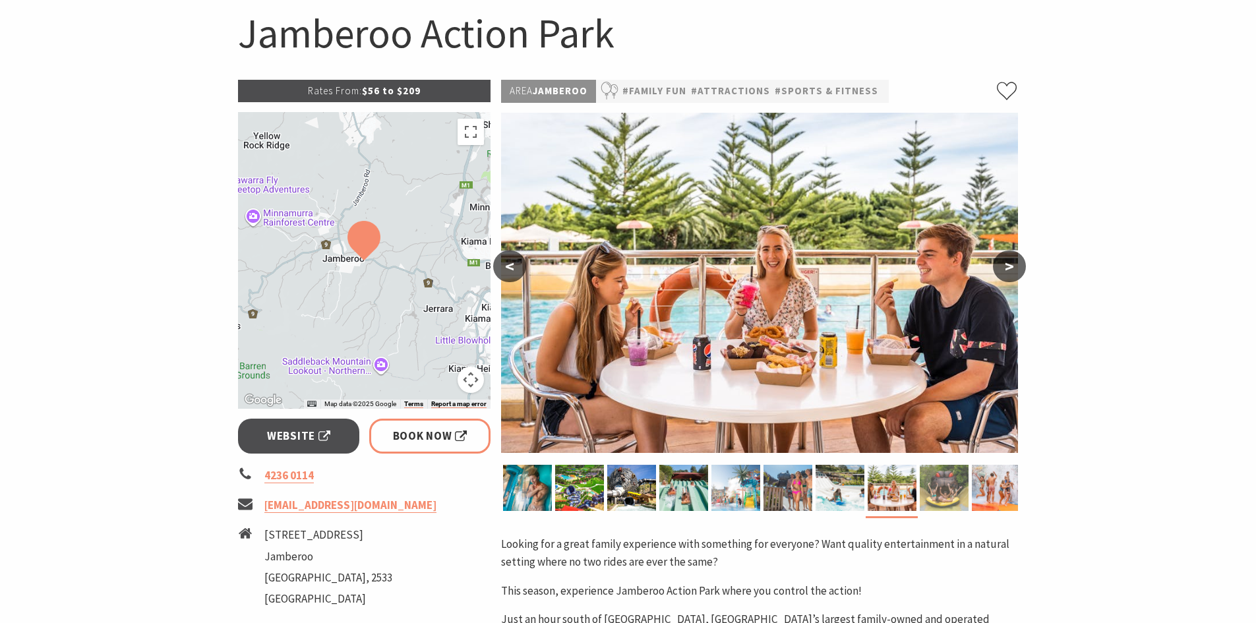  I want to click on span: Rates From:, so click(335, 90).